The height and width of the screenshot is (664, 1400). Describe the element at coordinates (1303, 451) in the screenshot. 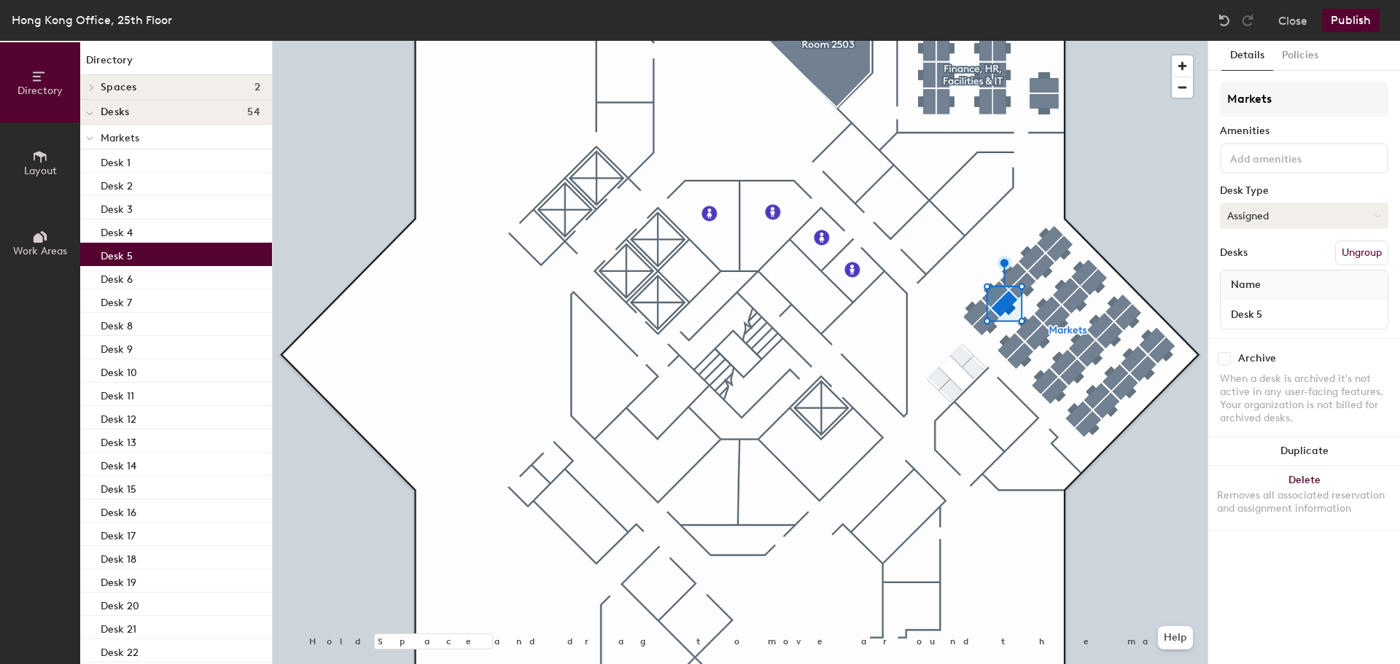

I see `button: Duplicate` at that location.